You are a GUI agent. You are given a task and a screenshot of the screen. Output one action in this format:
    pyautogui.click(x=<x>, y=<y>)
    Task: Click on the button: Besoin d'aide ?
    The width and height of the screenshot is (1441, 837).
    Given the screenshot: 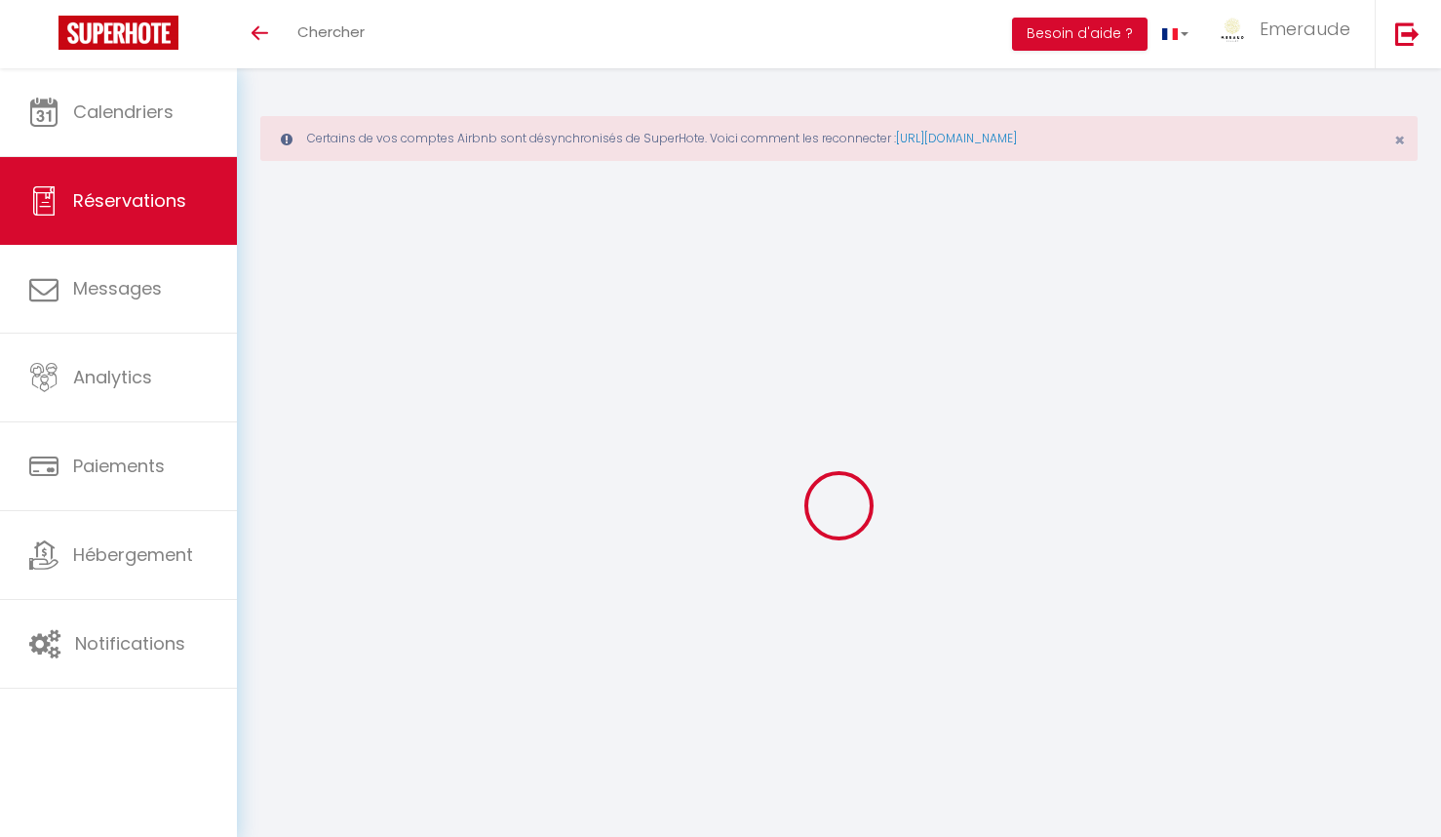 What is the action you would take?
    pyautogui.click(x=1080, y=34)
    